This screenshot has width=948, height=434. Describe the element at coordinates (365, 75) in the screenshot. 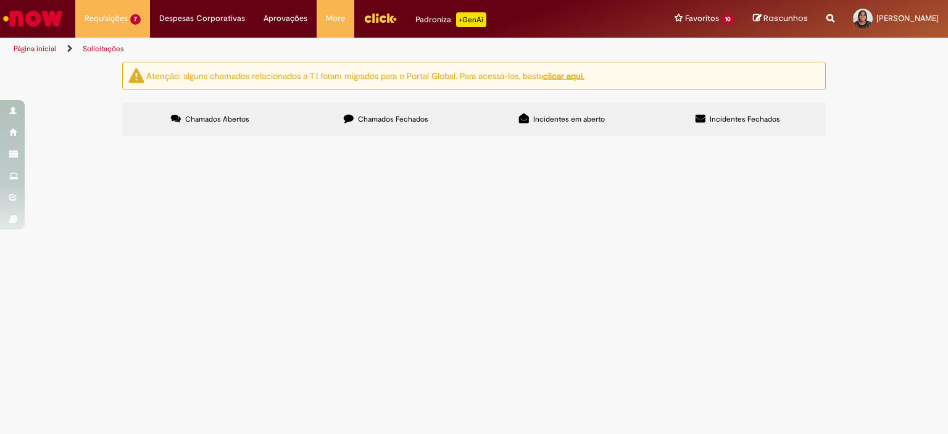

I see `ng-bind-html: Atenção: alguns chamados relacionados a T.I foram migrados para o Portal Global. Para acessá-los,...` at that location.